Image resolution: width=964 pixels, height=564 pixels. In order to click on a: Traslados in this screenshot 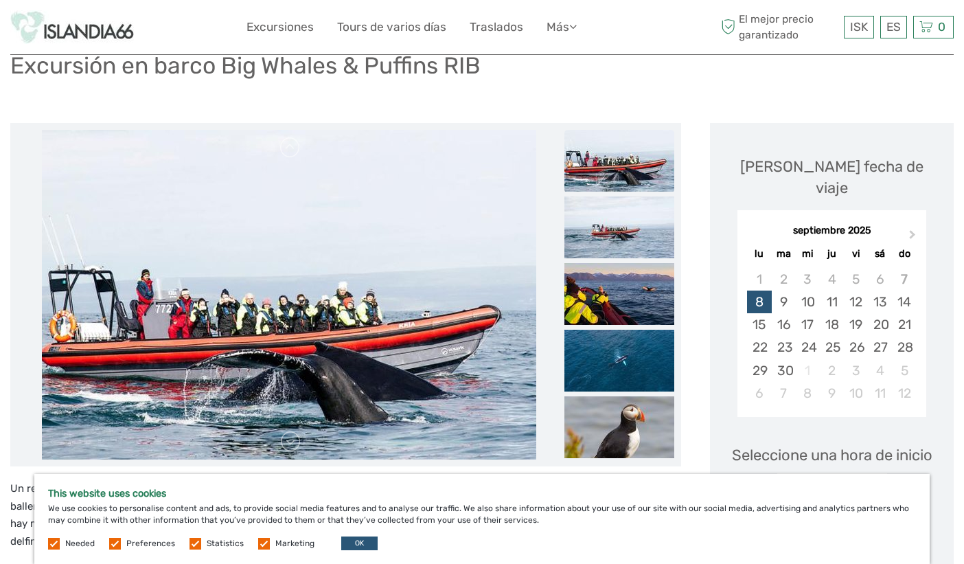, I will do `click(496, 27)`.